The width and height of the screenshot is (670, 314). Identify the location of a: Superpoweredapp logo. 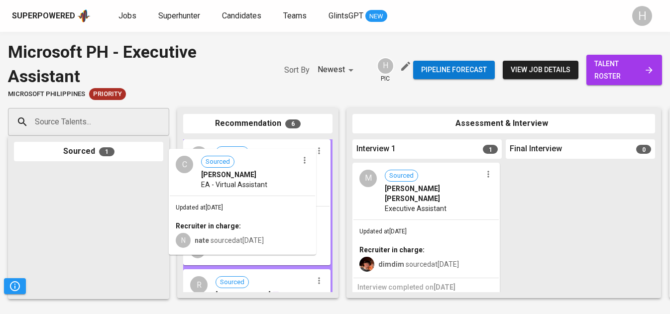
(51, 16).